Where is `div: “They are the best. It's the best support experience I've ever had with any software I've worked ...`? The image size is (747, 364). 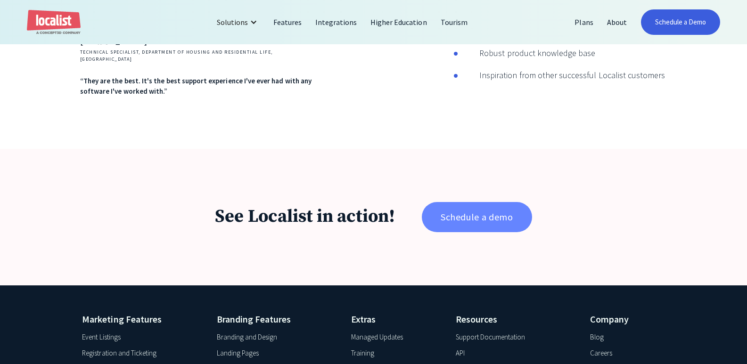
div: “They are the best. It's the best support experience I've ever had with any software I've worked ... is located at coordinates (200, 86).